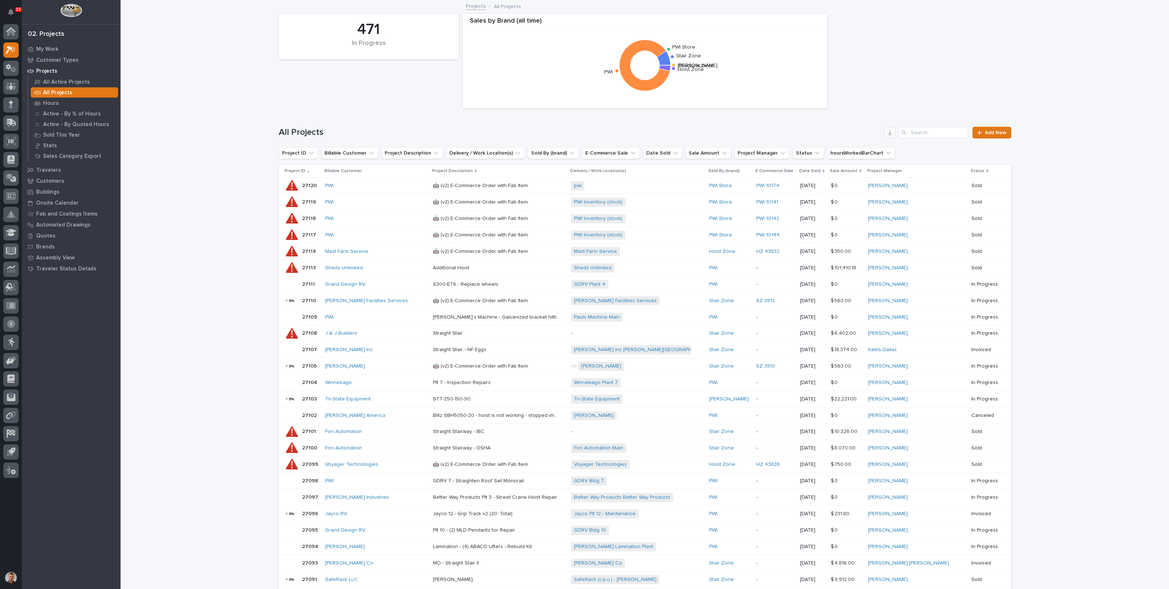  What do you see at coordinates (345, 530) in the screenshot?
I see `a: Grand Design RV` at bounding box center [345, 530].